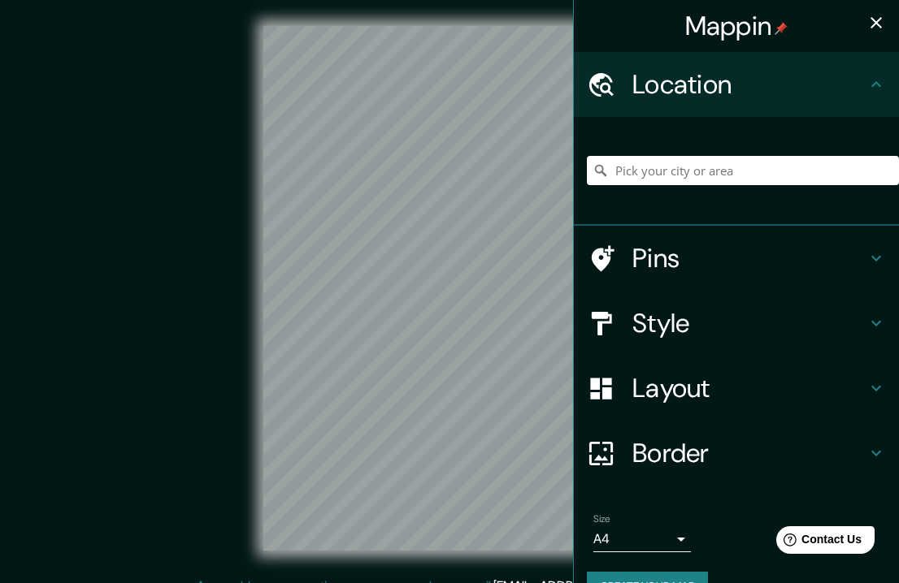 This screenshot has height=583, width=899. Describe the element at coordinates (749, 258) in the screenshot. I see `h4: Pins` at that location.